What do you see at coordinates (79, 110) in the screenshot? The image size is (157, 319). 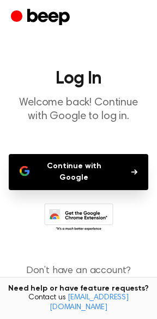 I see `p: Welcome back! Continue with Google to log in.` at bounding box center [79, 110].